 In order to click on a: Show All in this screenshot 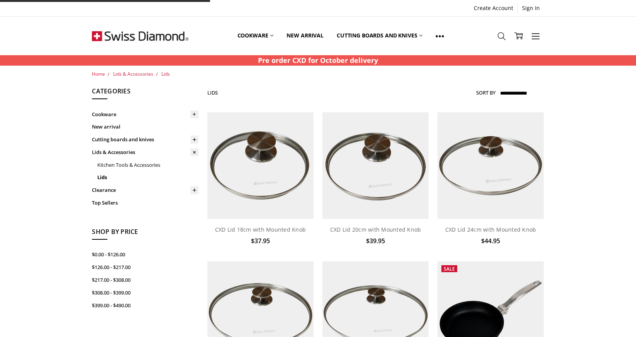, I will do `click(440, 36)`.